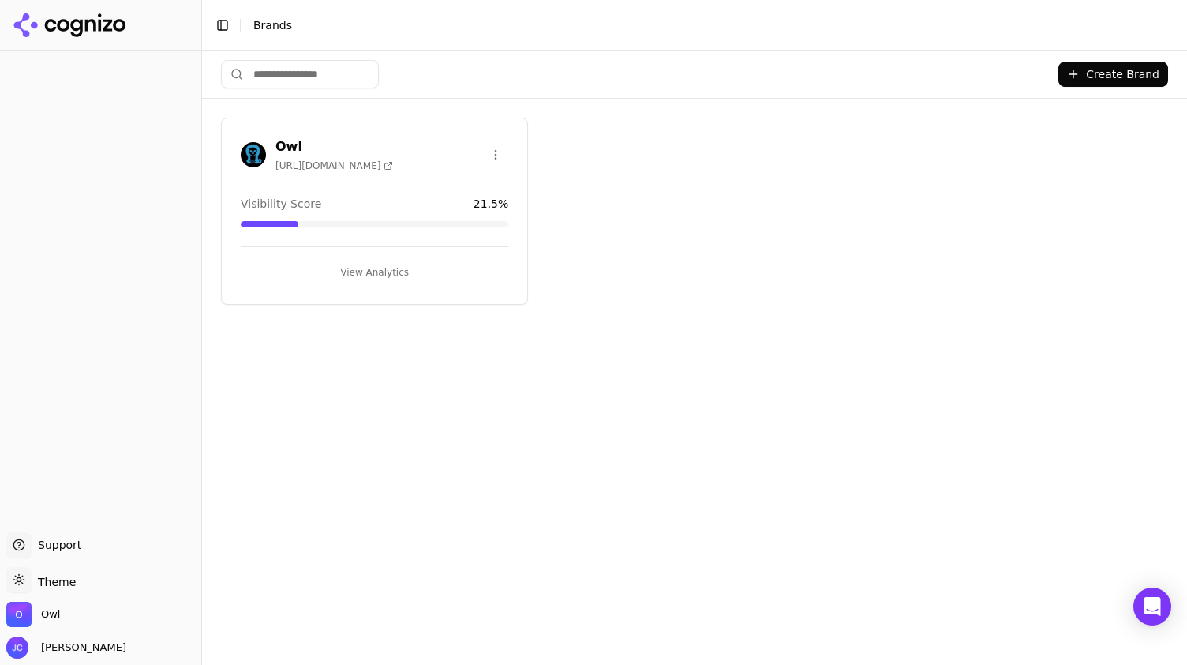 The height and width of the screenshot is (665, 1187). I want to click on span: Owl, so click(51, 614).